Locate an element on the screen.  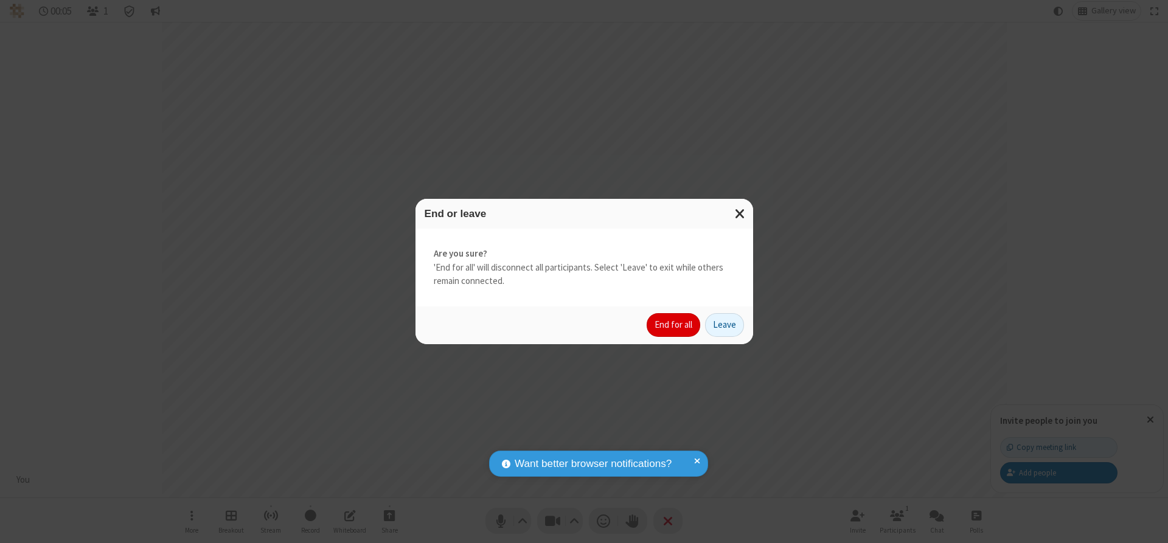
strong: Are you sure? is located at coordinates (584, 254).